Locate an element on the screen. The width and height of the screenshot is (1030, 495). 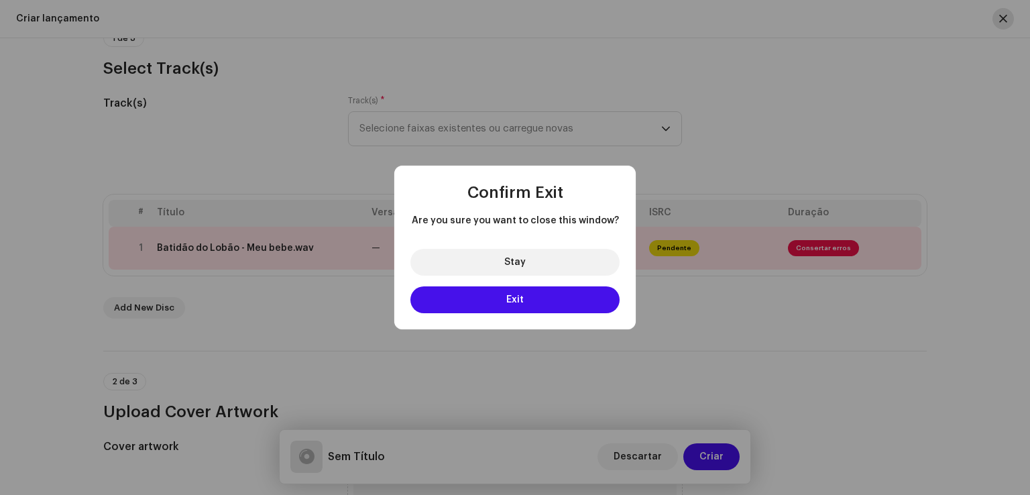
span: Exit is located at coordinates (515, 300).